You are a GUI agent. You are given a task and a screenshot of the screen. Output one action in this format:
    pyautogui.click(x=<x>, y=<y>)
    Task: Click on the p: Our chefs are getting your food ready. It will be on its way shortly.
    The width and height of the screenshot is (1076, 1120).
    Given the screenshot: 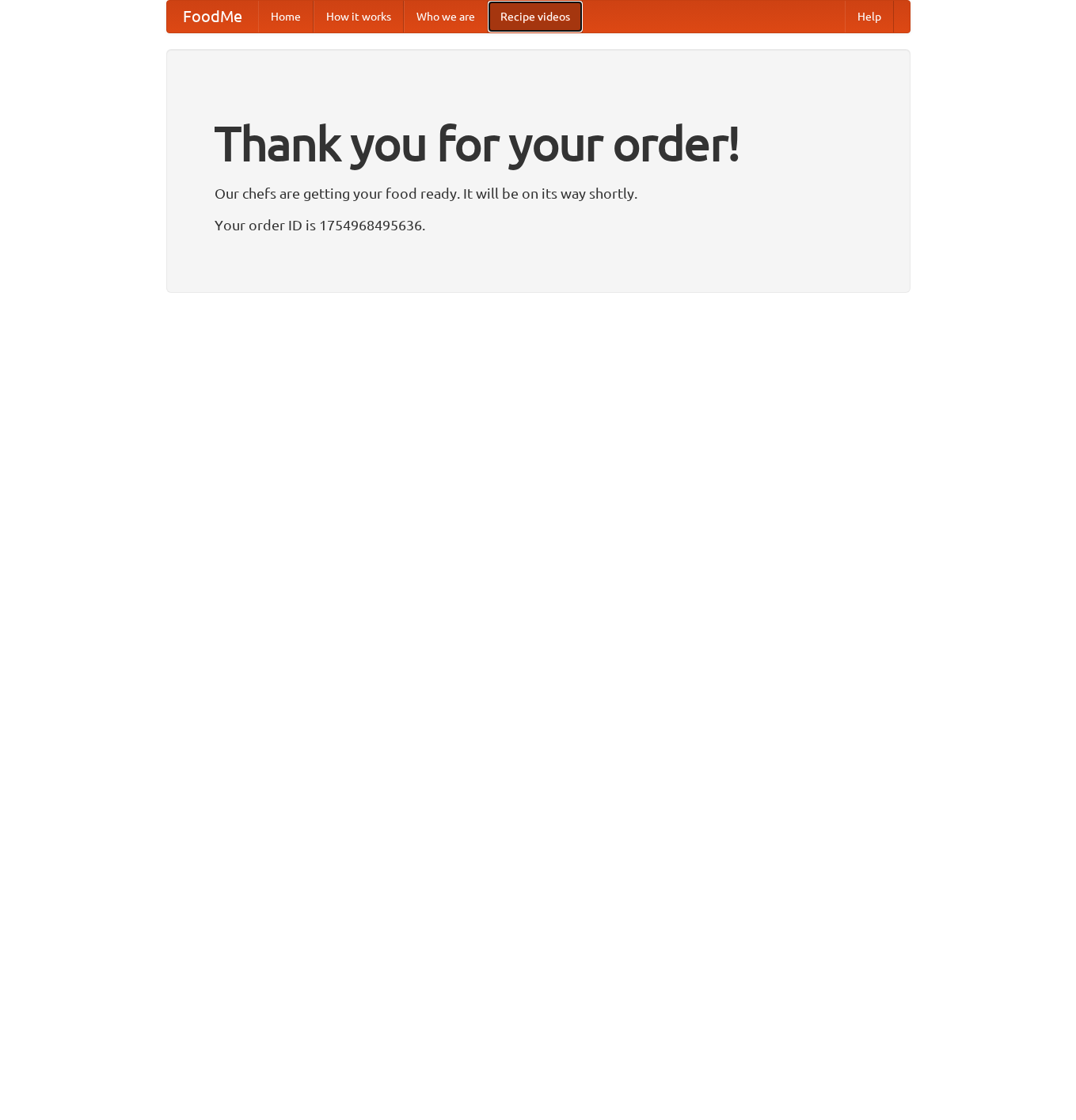 What is the action you would take?
    pyautogui.click(x=538, y=193)
    